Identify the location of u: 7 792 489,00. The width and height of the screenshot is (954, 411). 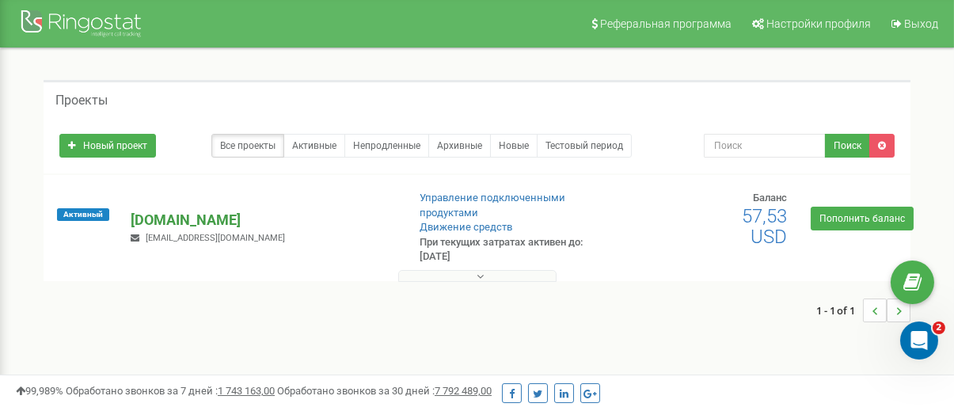
(463, 390).